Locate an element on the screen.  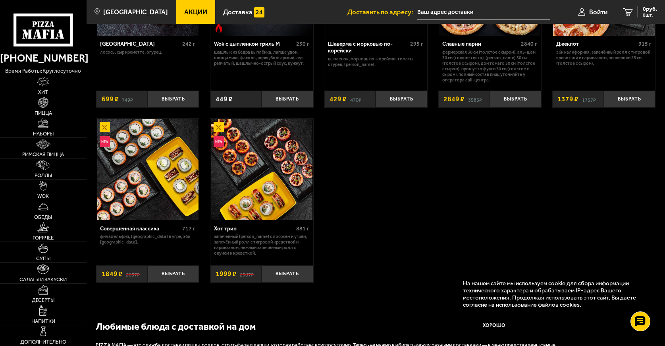
img: 15daf4d41897b9f0e9f617042186c801.svg is located at coordinates (259, 12).